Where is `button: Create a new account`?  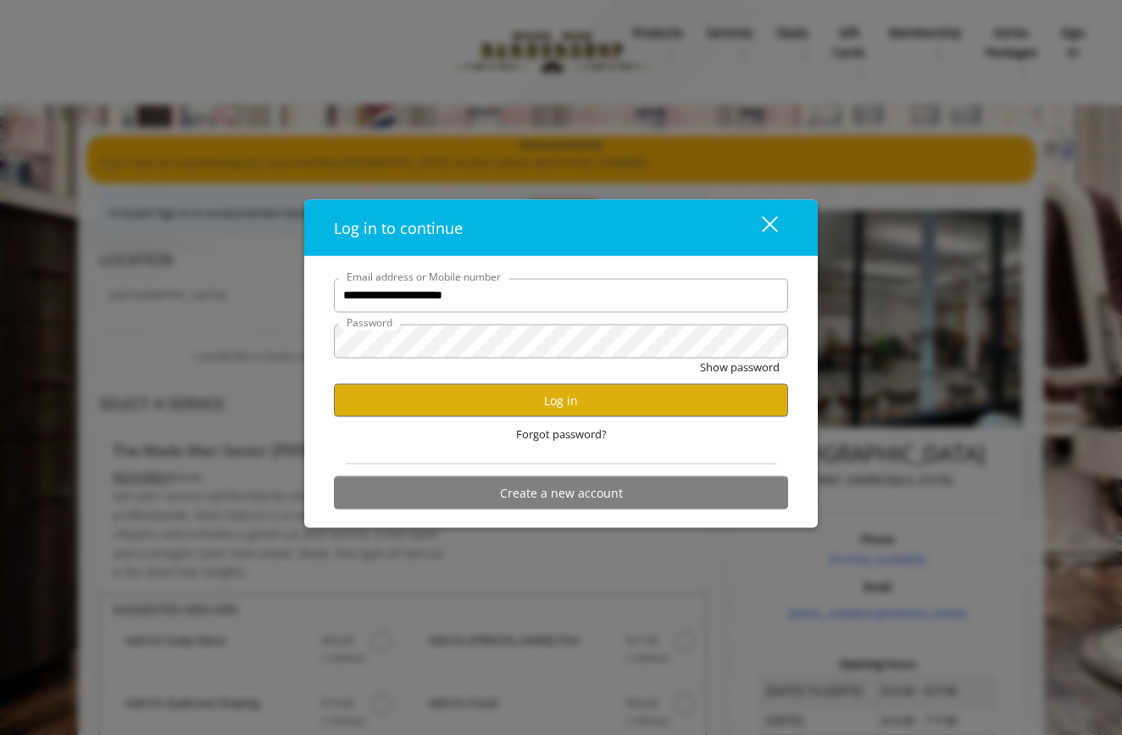
button: Create a new account is located at coordinates (561, 492).